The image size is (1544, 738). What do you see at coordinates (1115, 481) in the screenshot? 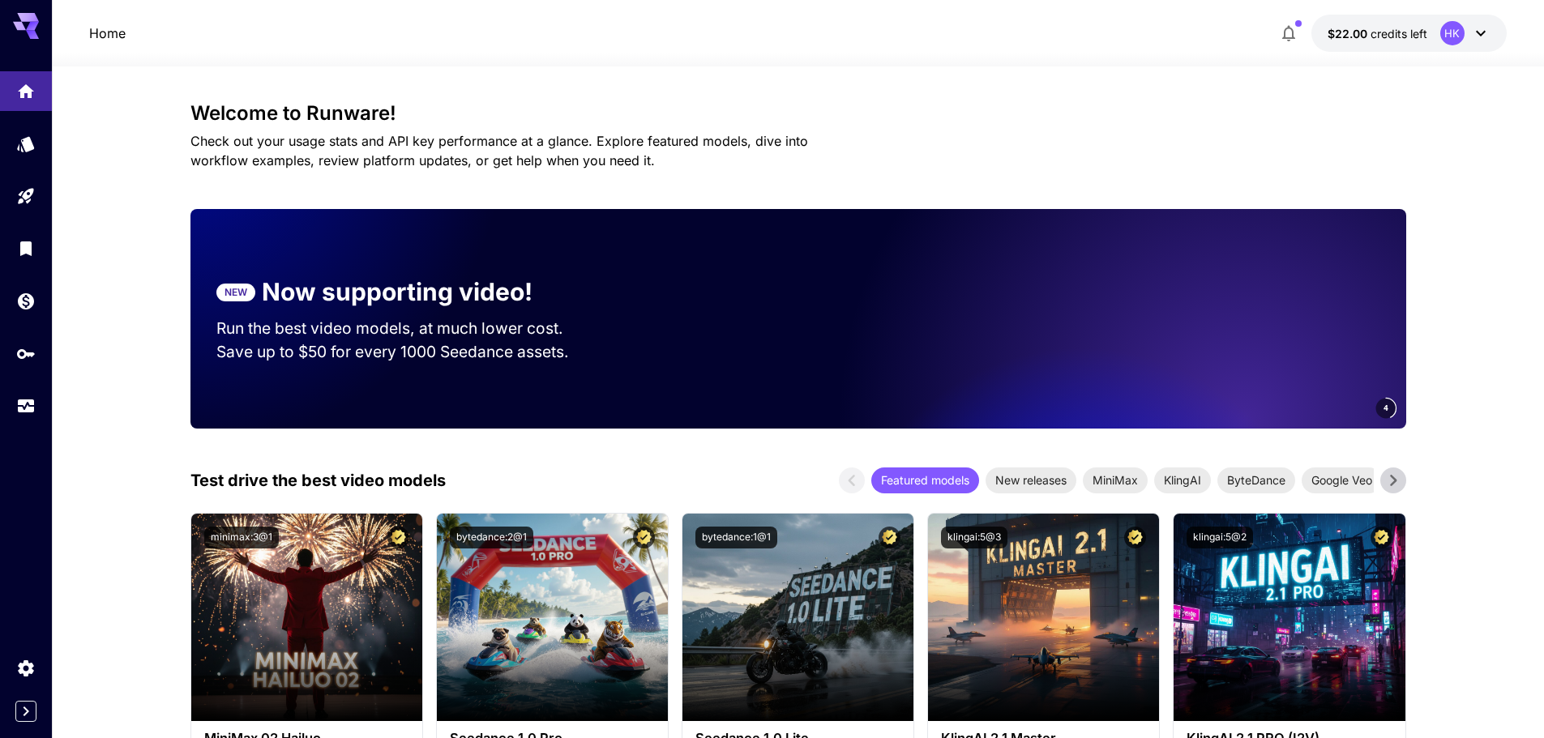
I see `div: MiniMax` at bounding box center [1115, 481].